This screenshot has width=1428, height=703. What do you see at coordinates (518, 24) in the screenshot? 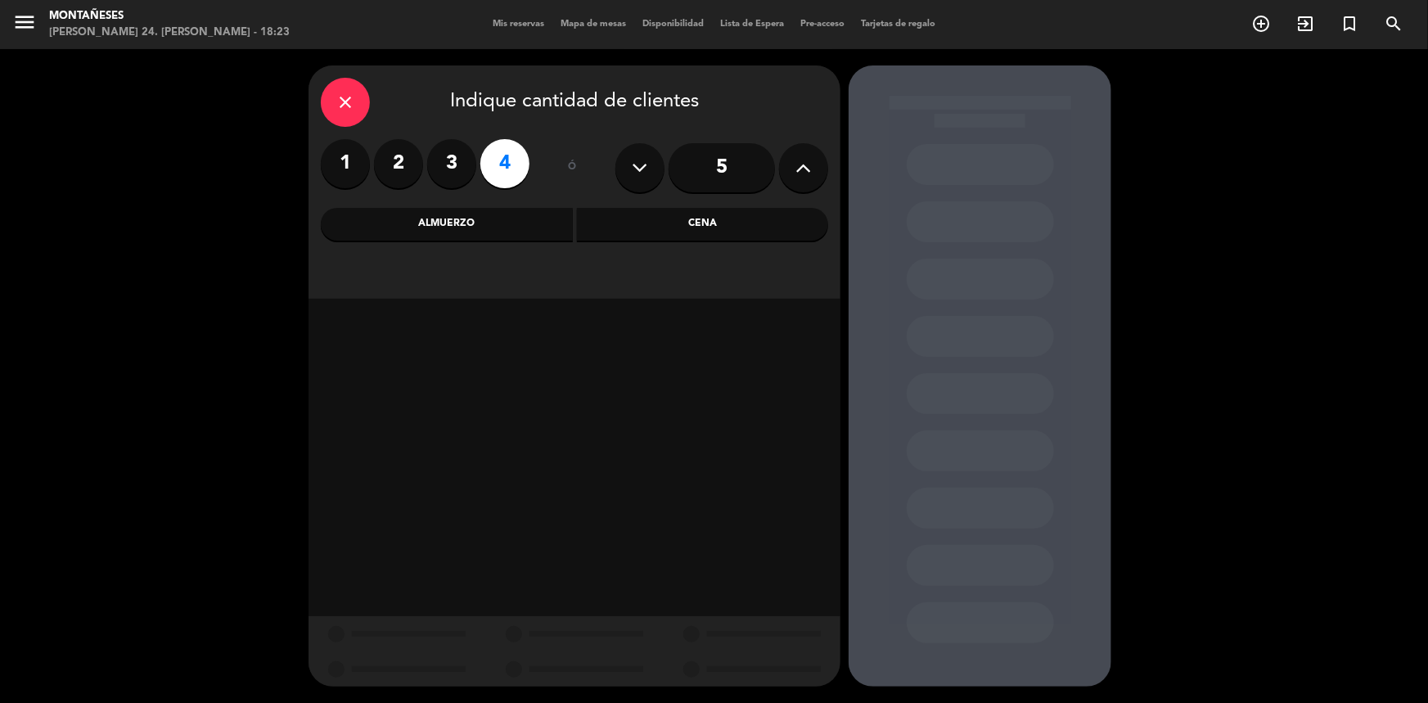
I see `span: Mis reservas` at bounding box center [518, 24].